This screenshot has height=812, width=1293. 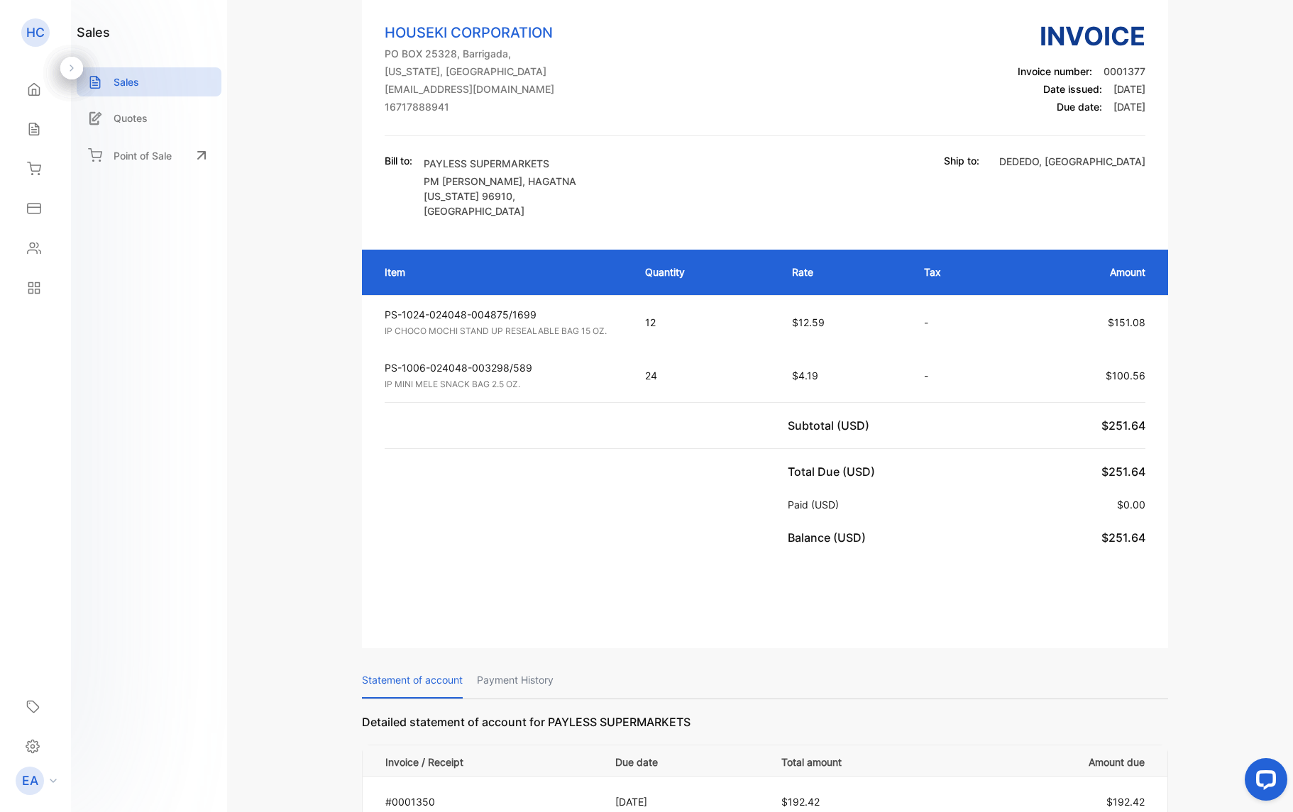 I want to click on p: PS-1006-024048-003298/589, so click(x=502, y=367).